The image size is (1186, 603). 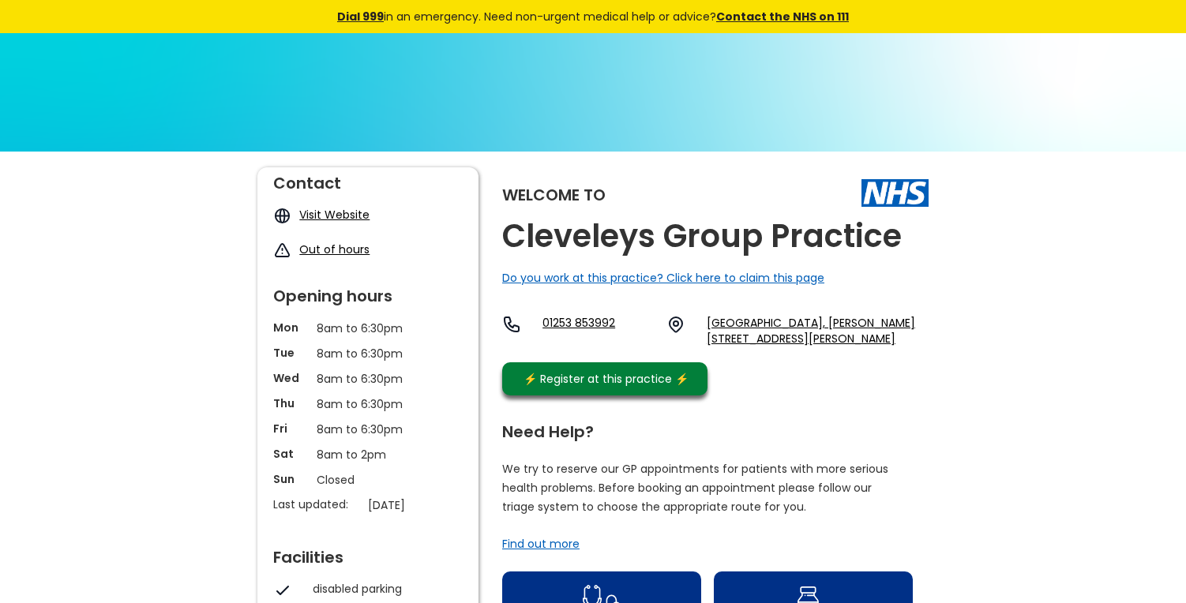 What do you see at coordinates (334, 250) in the screenshot?
I see `a: Out of hours` at bounding box center [334, 250].